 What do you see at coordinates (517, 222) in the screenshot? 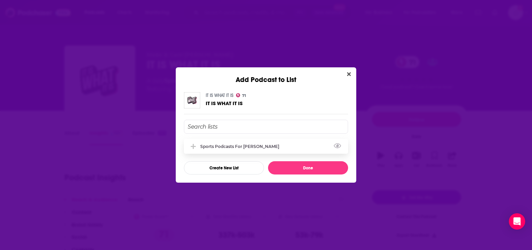
I see `div: Open Intercom Messenger` at bounding box center [517, 222].